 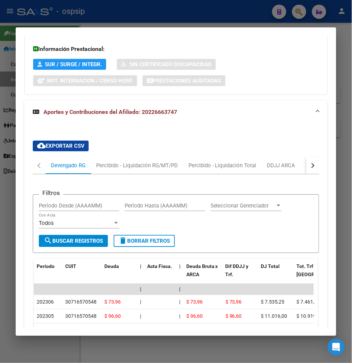 What do you see at coordinates (82, 274) in the screenshot?
I see `datatable-header-cell: CUIT` at bounding box center [82, 274].